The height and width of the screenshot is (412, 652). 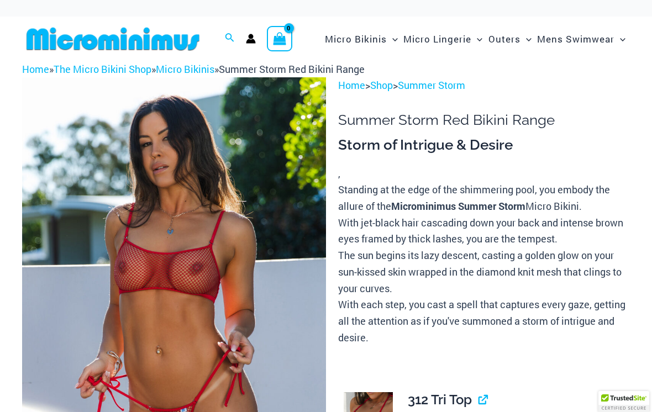 What do you see at coordinates (279, 39) in the screenshot?
I see `a: View Shopping Cart, empty` at bounding box center [279, 39].